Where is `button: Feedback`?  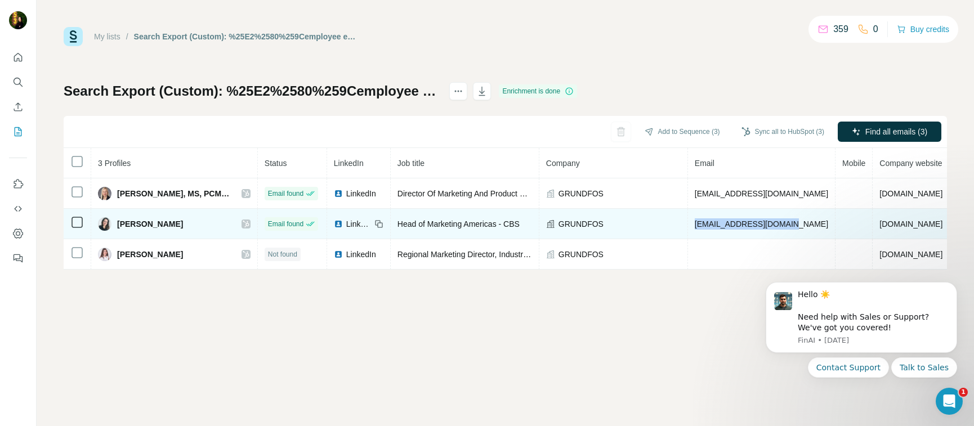
button: Feedback is located at coordinates (18, 258).